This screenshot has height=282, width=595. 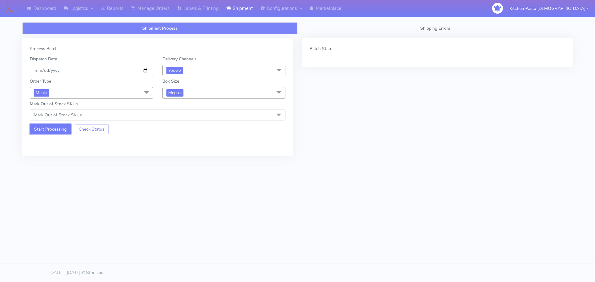 I want to click on button: Start Processing, so click(x=50, y=129).